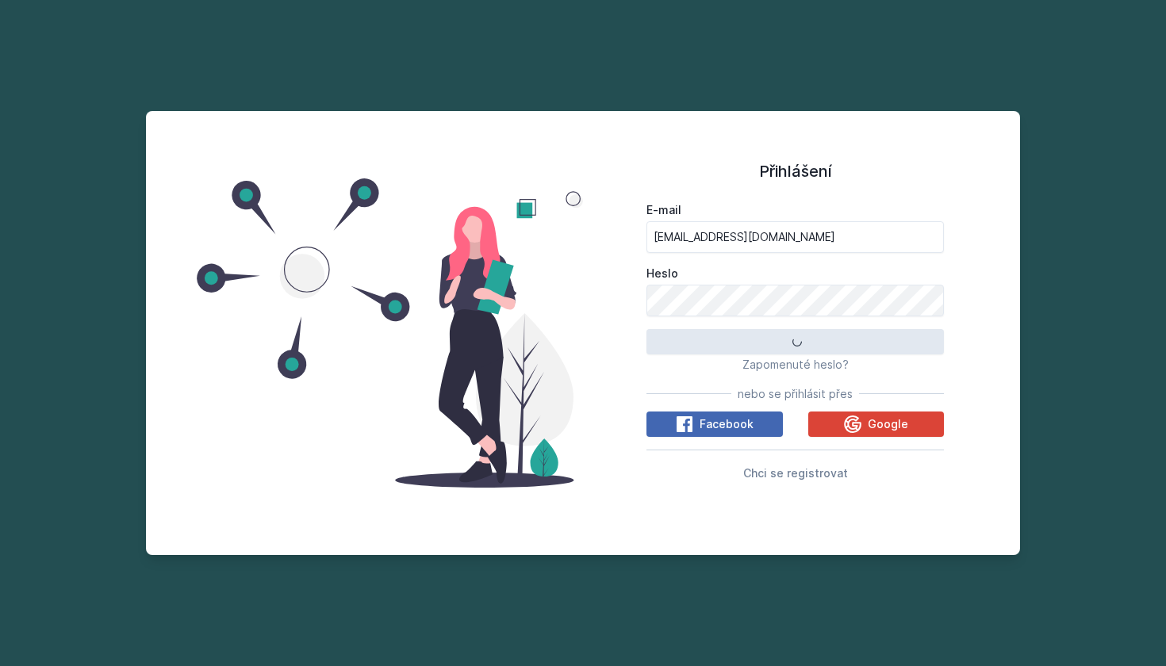 The image size is (1166, 666). Describe the element at coordinates (795, 274) in the screenshot. I see `label: Heslo` at that location.